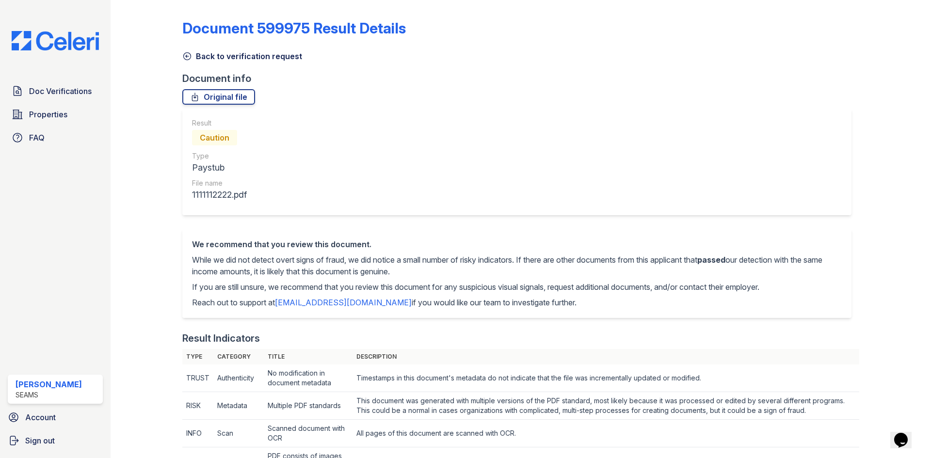 The height and width of the screenshot is (458, 931). Describe the element at coordinates (37, 138) in the screenshot. I see `span: FAQ` at that location.